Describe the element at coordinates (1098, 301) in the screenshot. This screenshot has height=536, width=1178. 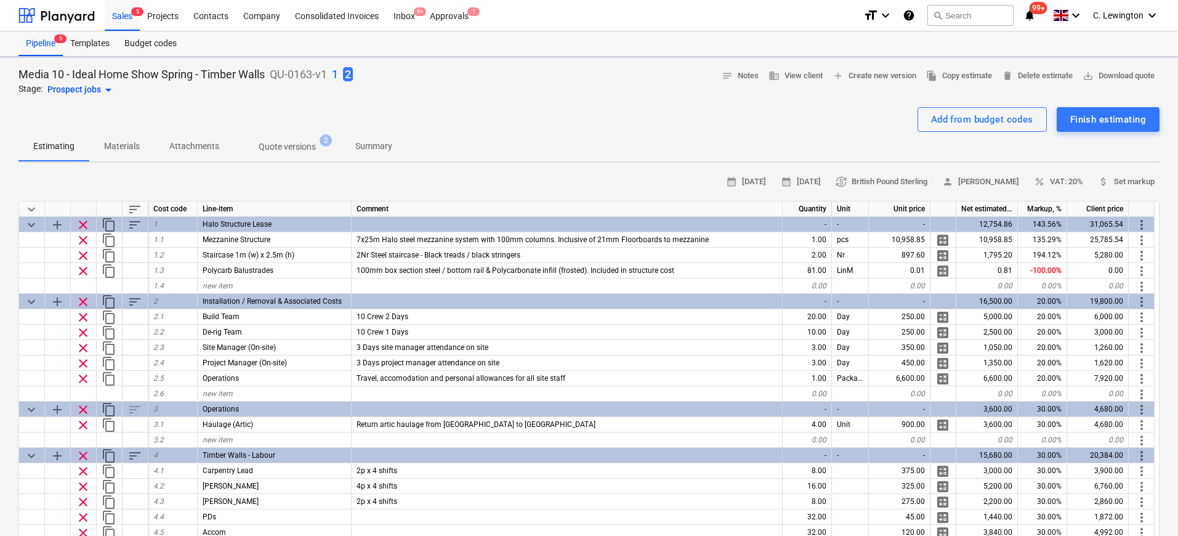
I see `div: 19,800.00` at that location.